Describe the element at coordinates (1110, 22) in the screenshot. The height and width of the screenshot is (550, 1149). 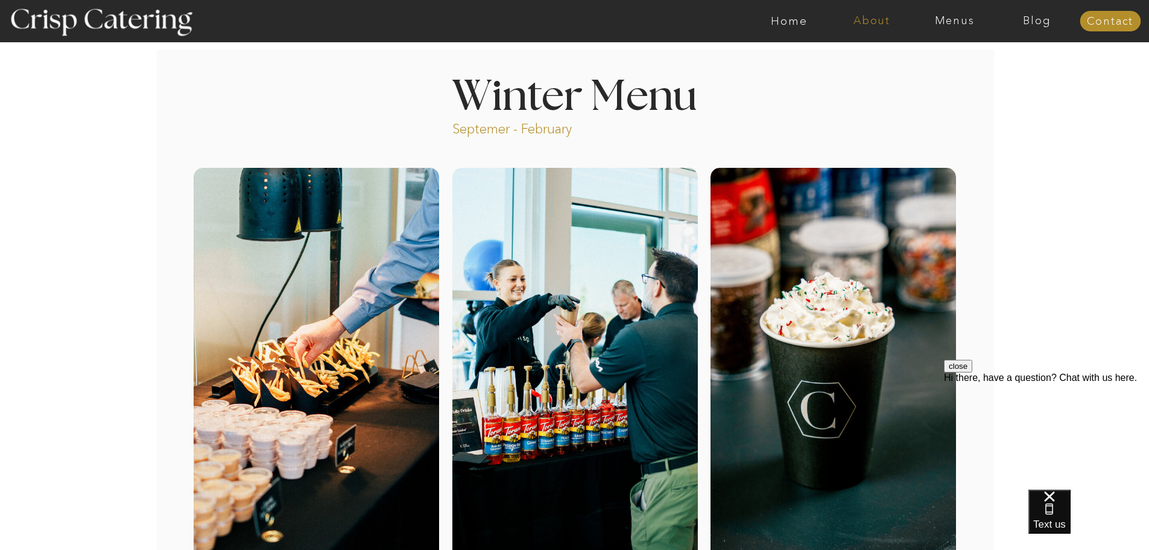
I see `a: Contact` at that location.